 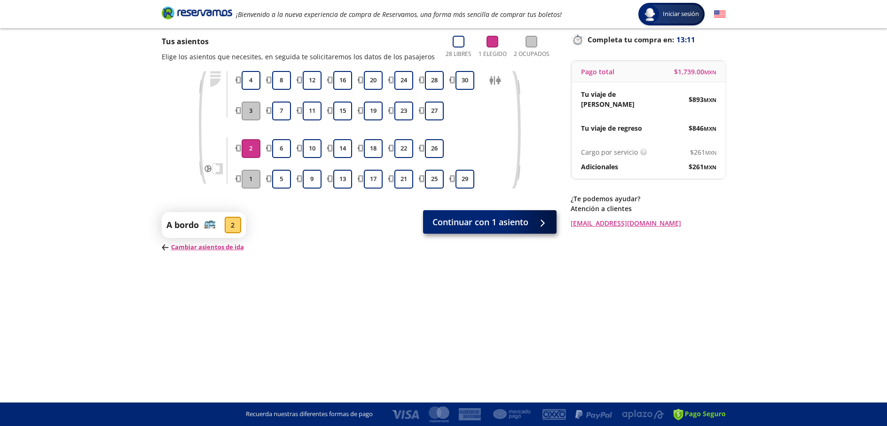 What do you see at coordinates (648, 208) in the screenshot?
I see `p: Atención a clientes` at bounding box center [648, 208].